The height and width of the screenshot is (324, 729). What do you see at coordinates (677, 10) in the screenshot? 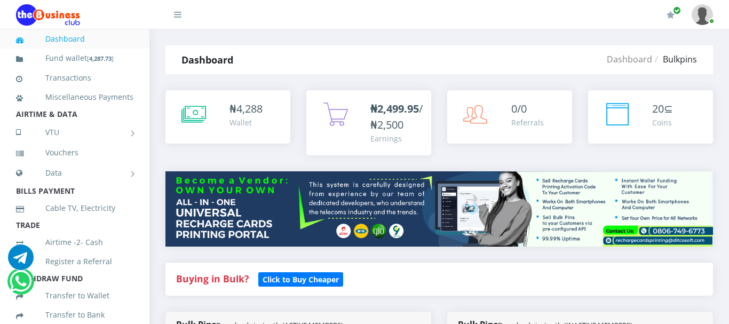
I see `span: Renew/Upgrade Subscription` at bounding box center [677, 10].